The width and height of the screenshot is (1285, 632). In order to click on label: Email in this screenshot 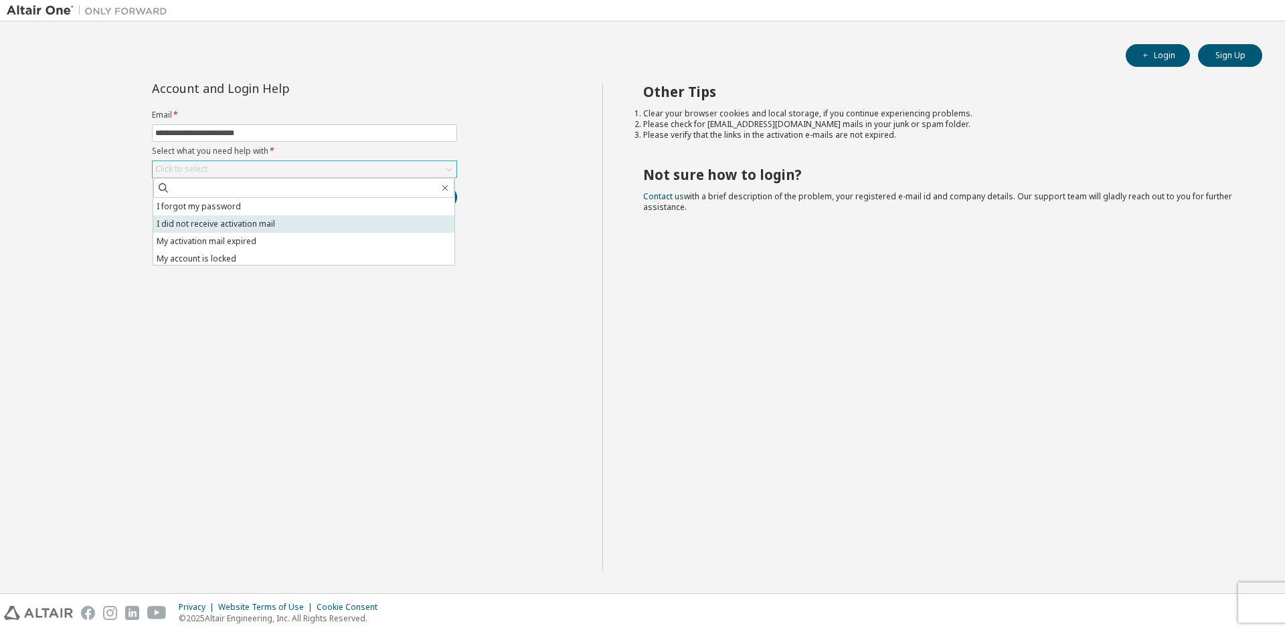, I will do `click(304, 115)`.